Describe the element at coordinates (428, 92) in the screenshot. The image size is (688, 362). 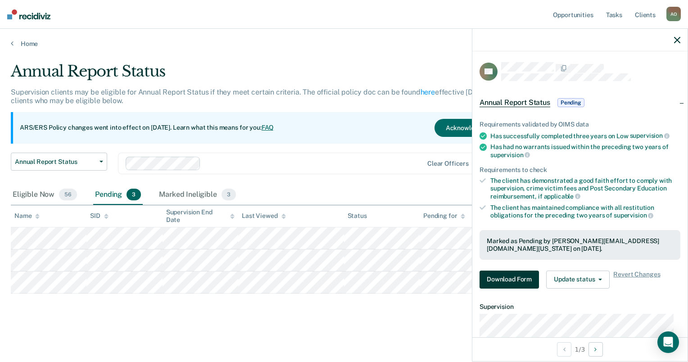
I see `a: here` at that location.